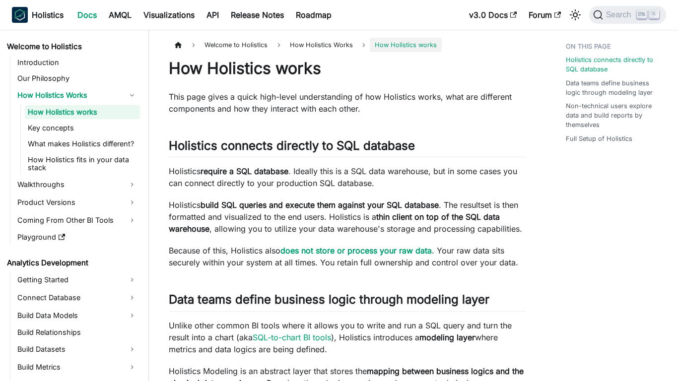  Describe the element at coordinates (82, 112) in the screenshot. I see `a: How Holistics works` at that location.